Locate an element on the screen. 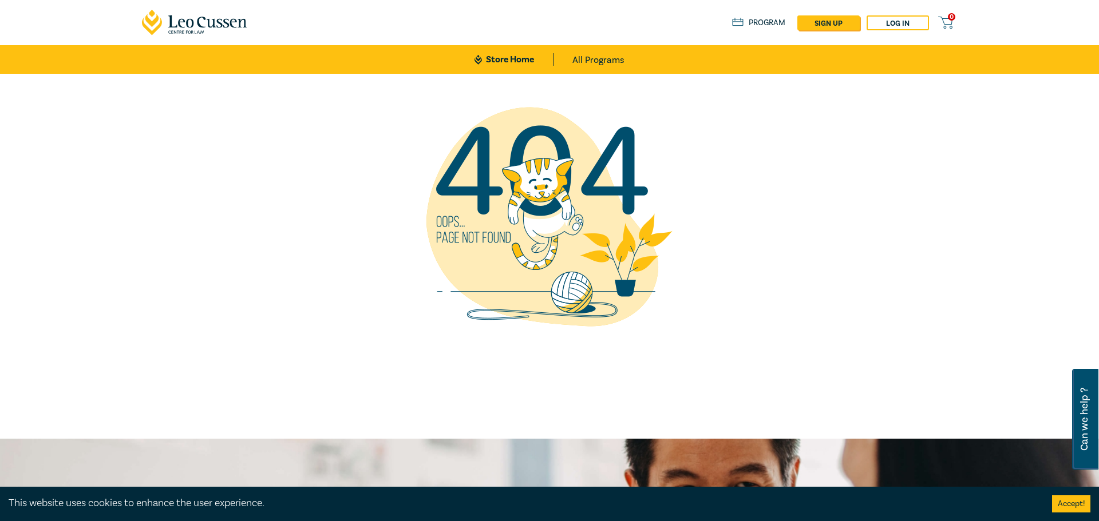  span: 0 is located at coordinates (951, 17).